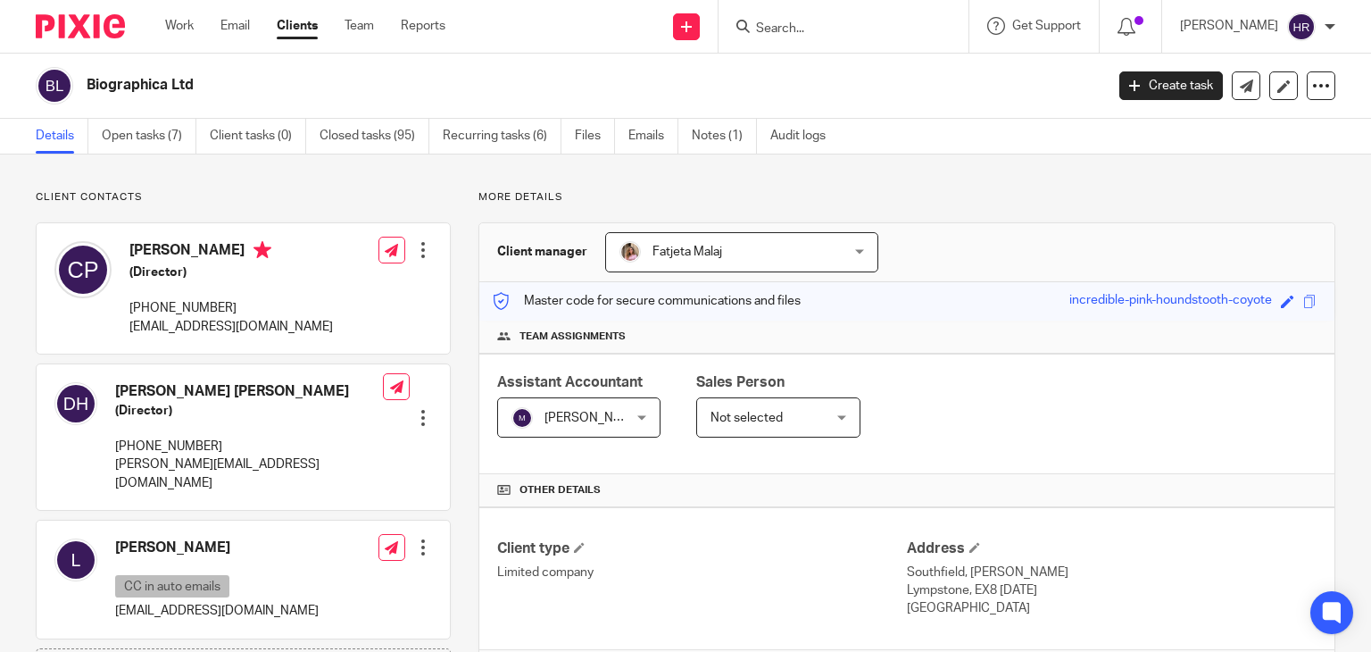 The width and height of the screenshot is (1371, 652). I want to click on img: MicrosoftTeams-image%20(5).png, so click(630, 252).